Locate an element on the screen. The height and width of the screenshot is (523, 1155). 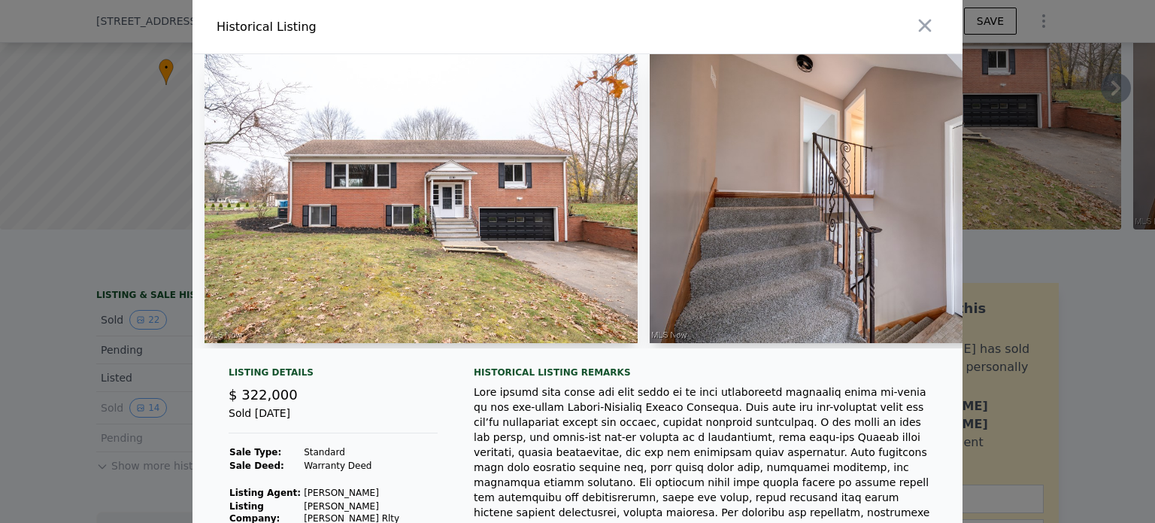
td: Warranty Deed is located at coordinates (370, 466).